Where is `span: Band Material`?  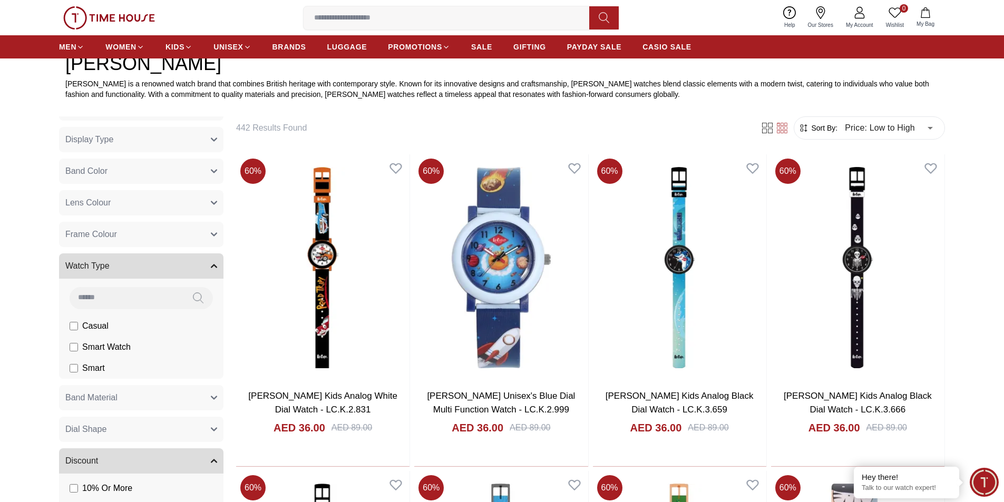
span: Band Material is located at coordinates (91, 398).